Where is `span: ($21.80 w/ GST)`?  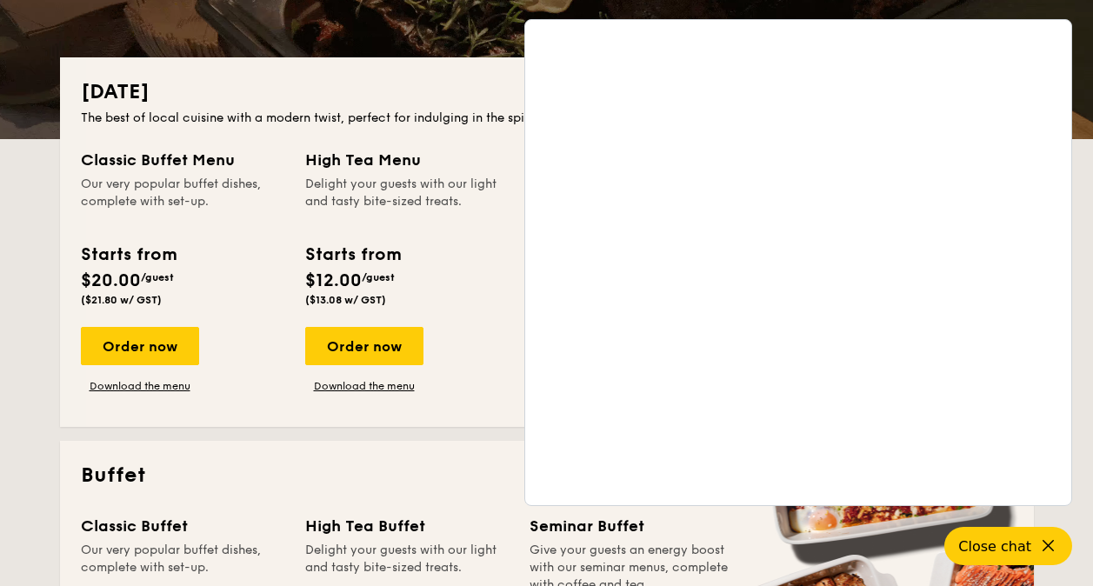 span: ($21.80 w/ GST) is located at coordinates (121, 300).